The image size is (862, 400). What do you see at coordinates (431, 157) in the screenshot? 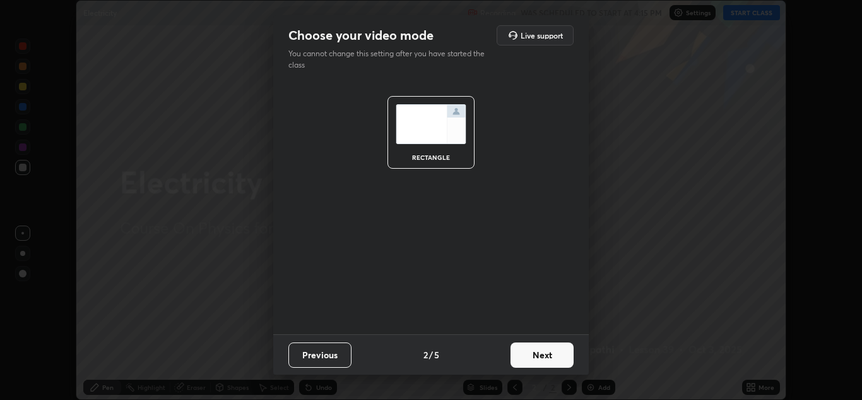
I see `div: rectangle` at bounding box center [431, 157].